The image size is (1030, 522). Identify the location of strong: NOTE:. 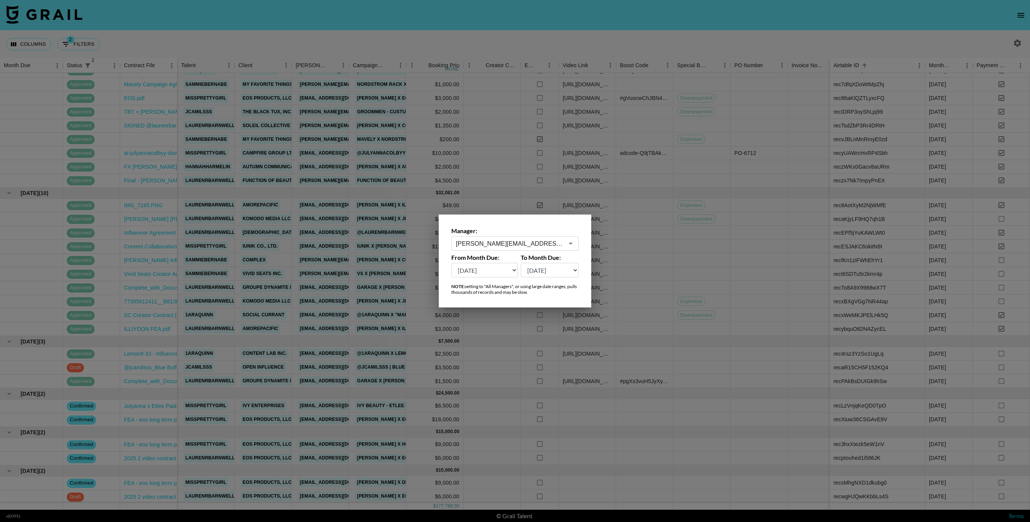
(458, 286).